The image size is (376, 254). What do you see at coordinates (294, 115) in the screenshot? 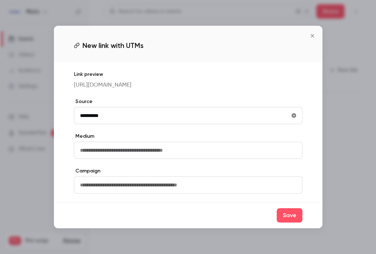
I see `button: utmSource` at bounding box center [294, 115].